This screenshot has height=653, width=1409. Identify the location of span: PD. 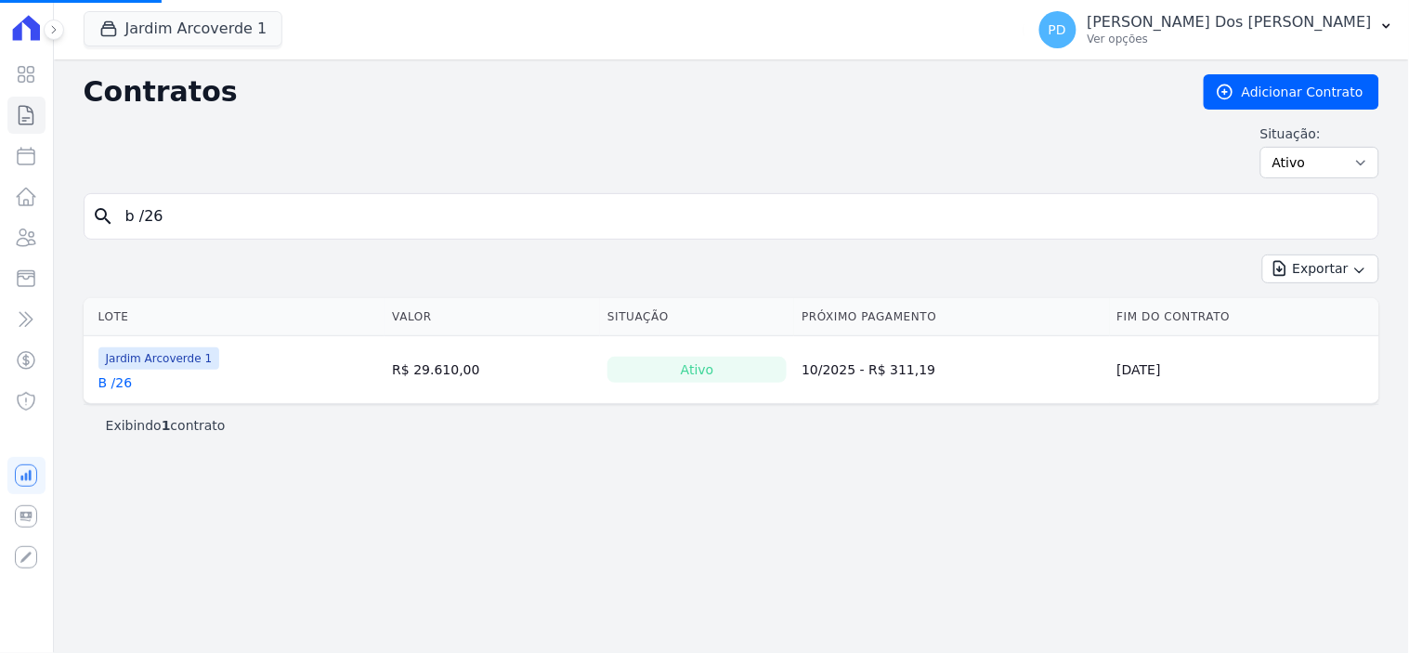
(1057, 30).